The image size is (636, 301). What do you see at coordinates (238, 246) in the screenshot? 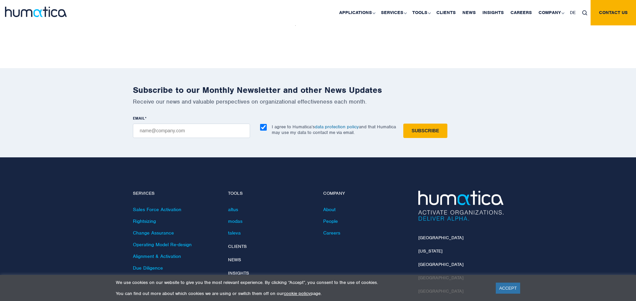
I see `a: Clients` at bounding box center [238, 246].